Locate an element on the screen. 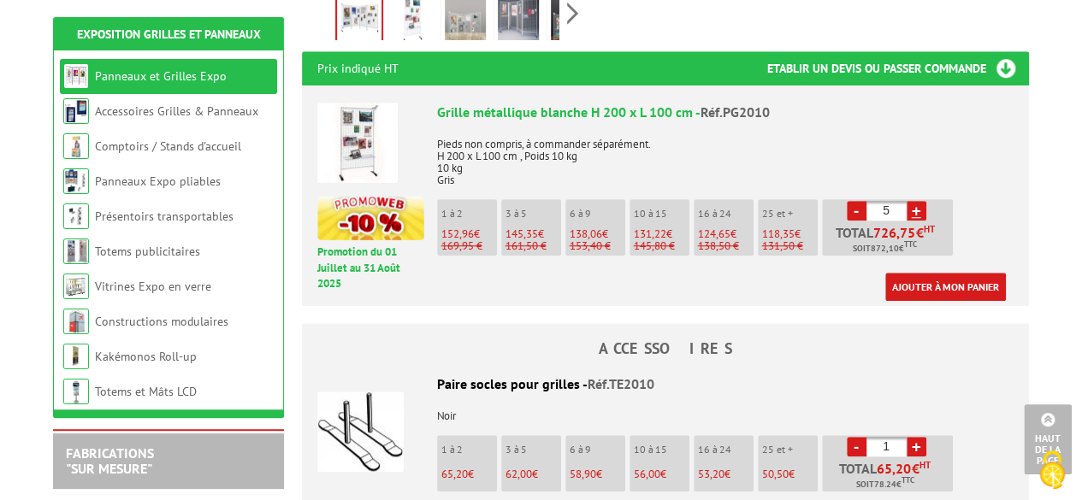 This screenshot has height=500, width=1082. img: Vitrines Expo en verre is located at coordinates (76, 287).